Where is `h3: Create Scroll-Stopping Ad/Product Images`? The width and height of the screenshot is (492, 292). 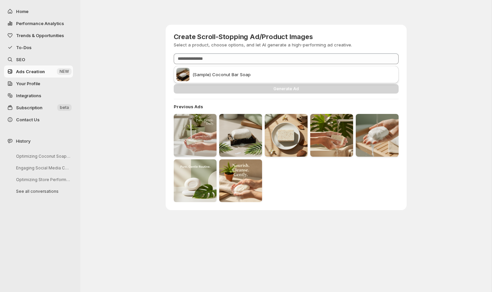
h3: Create Scroll-Stopping Ad/Product Images is located at coordinates (263, 37).